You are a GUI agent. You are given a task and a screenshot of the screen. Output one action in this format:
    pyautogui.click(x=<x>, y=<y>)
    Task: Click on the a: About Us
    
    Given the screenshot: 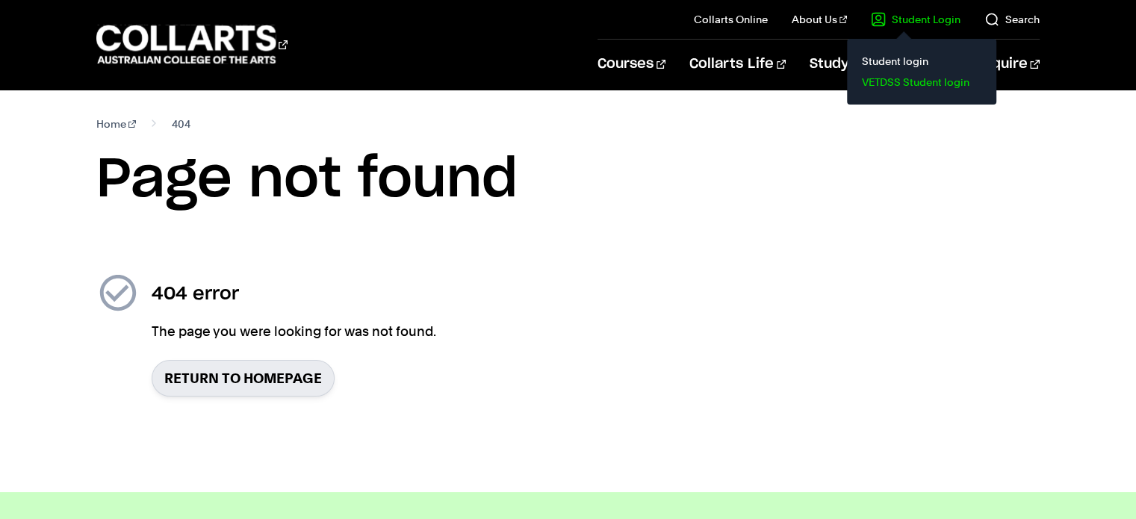 What is the action you would take?
    pyautogui.click(x=819, y=19)
    